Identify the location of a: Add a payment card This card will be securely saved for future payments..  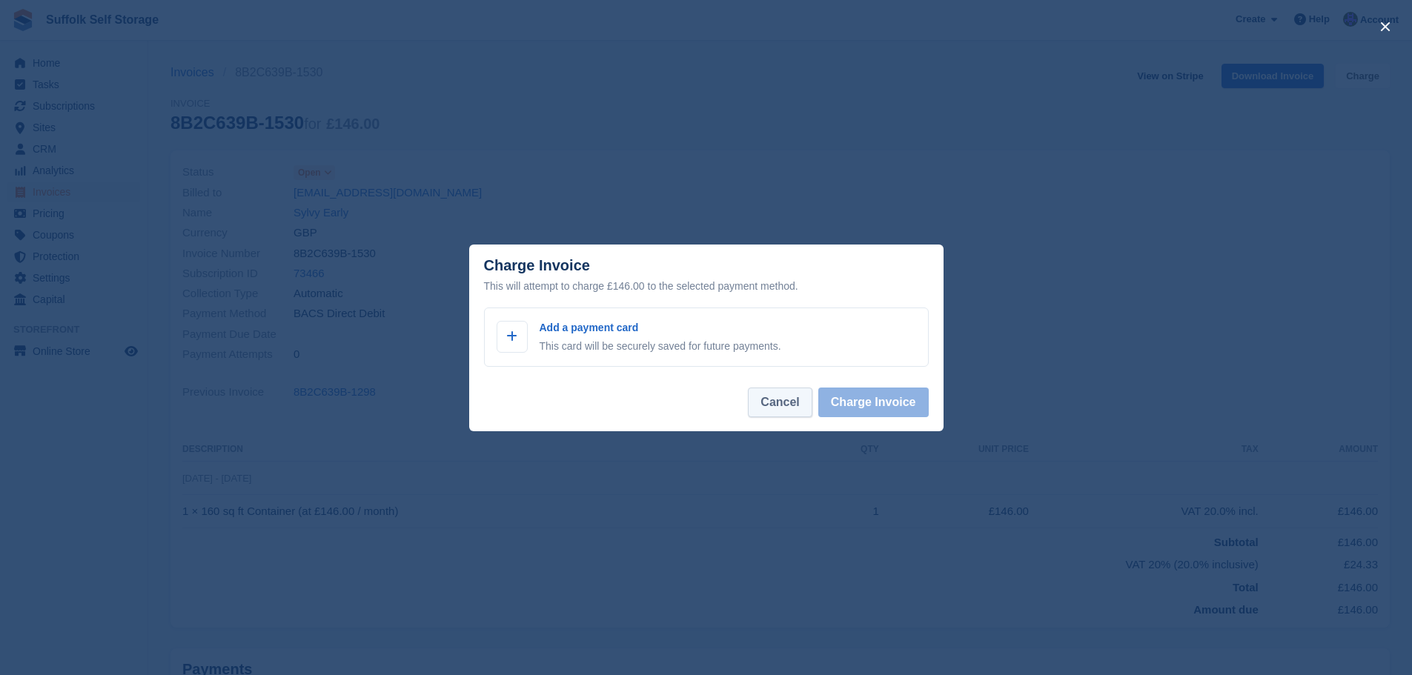
(706, 337).